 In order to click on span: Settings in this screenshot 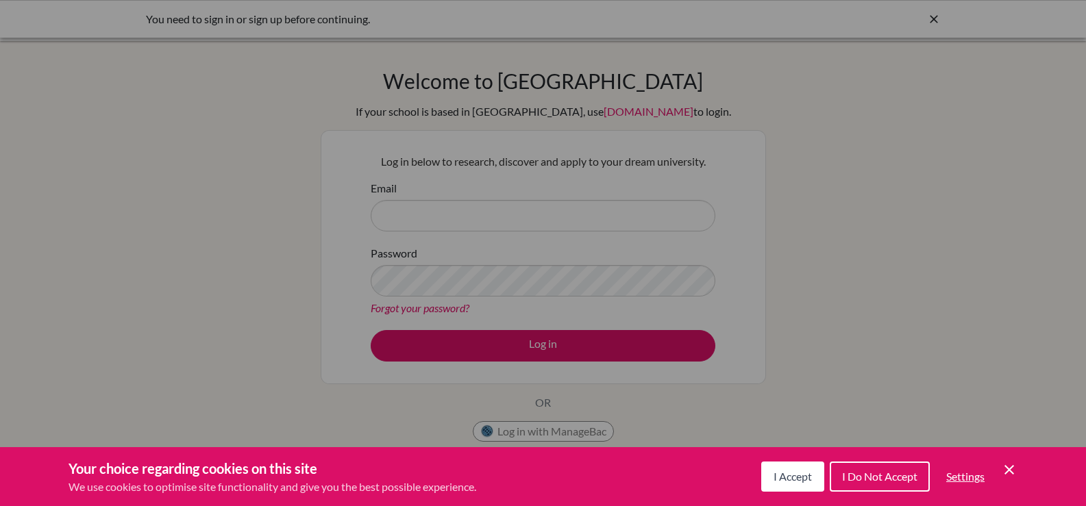, I will do `click(965, 476)`.